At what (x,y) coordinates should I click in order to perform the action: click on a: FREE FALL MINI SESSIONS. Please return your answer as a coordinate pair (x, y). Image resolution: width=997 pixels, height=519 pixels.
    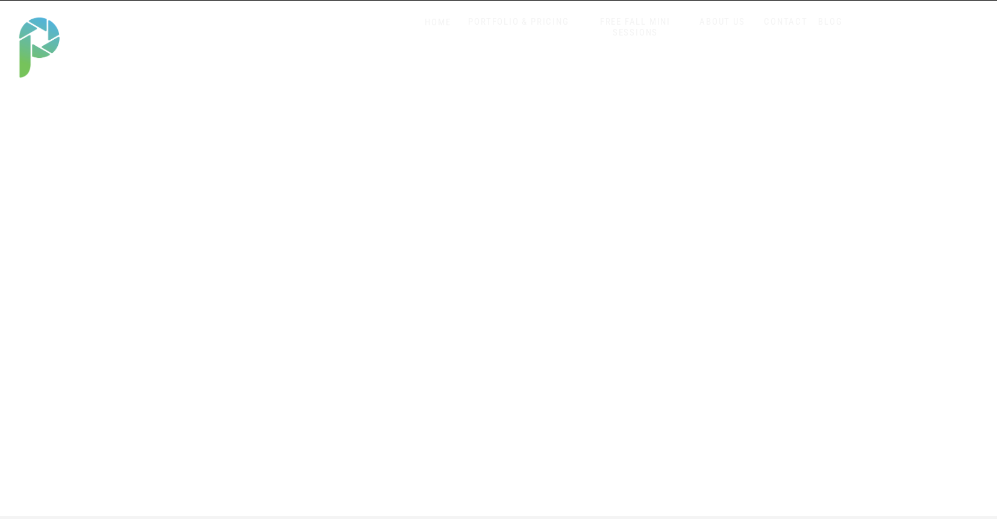
    Looking at the image, I should click on (636, 27).